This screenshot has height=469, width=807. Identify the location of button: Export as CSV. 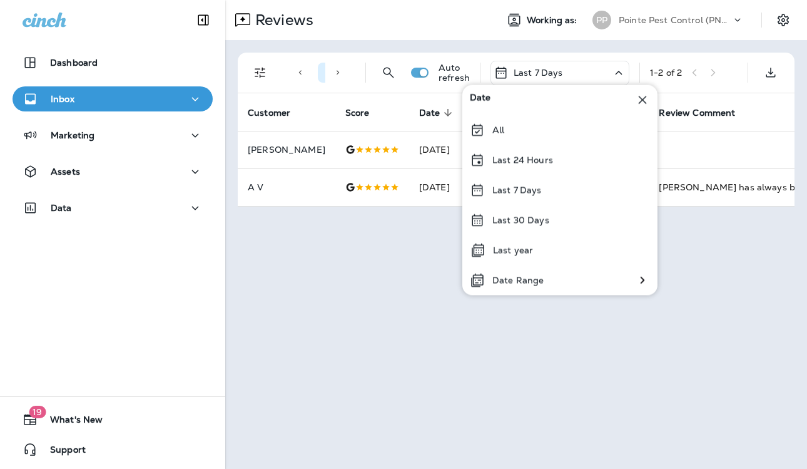
(771, 73).